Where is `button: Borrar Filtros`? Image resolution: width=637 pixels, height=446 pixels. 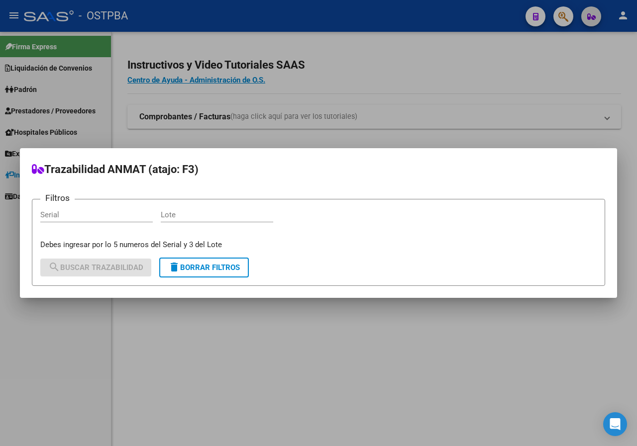 button: Borrar Filtros is located at coordinates (204, 268).